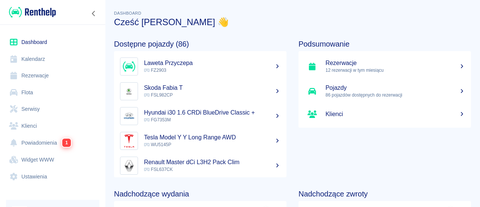 The width and height of the screenshot is (480, 207). Describe the element at coordinates (200, 91) in the screenshot. I see `a: ImageSkoda Fabia T FSL982CP` at that location.